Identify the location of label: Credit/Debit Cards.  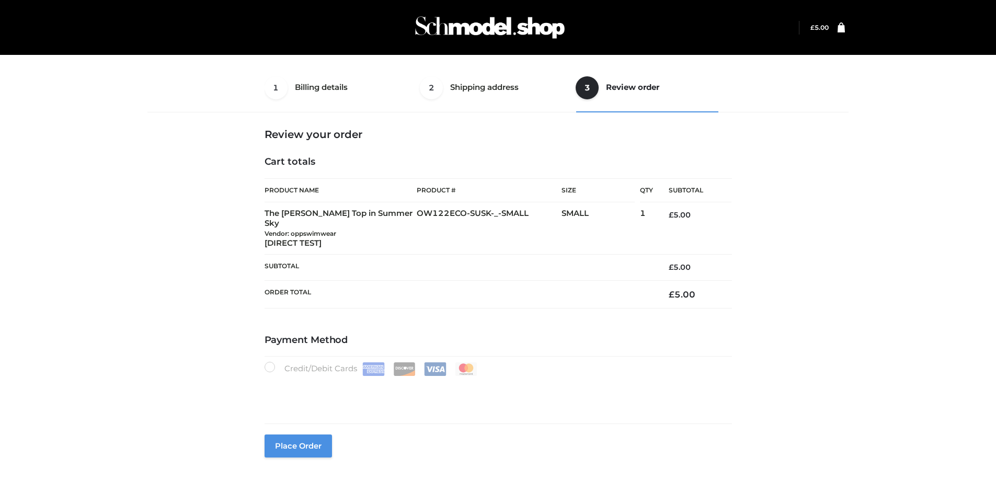
(371, 369).